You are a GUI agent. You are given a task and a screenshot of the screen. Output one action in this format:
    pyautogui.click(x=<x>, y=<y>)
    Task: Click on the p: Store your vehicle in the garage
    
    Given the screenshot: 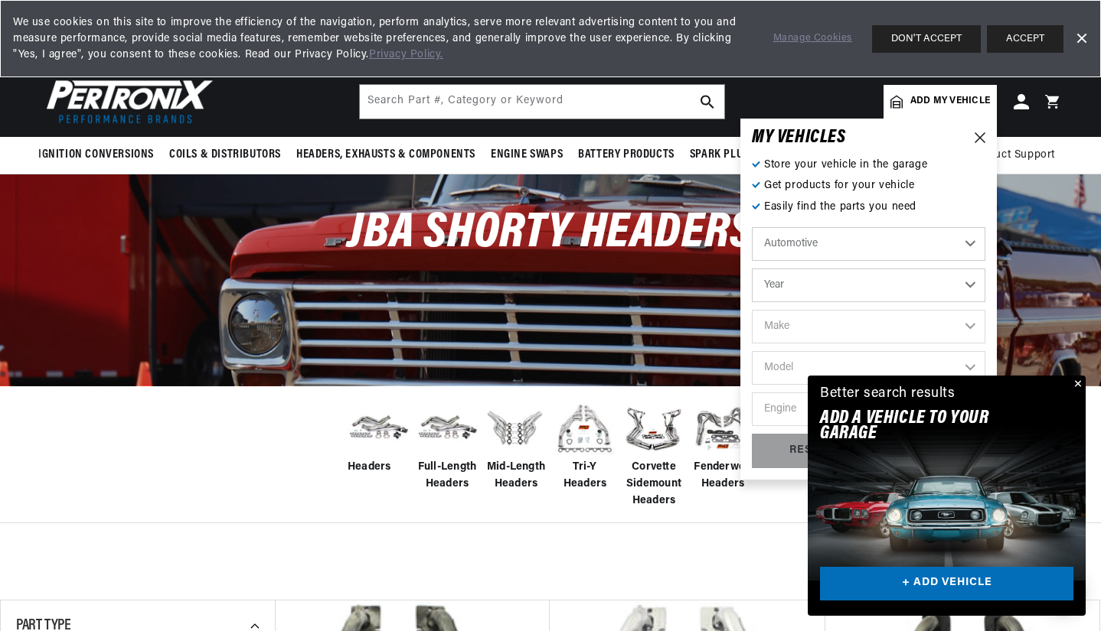 What is the action you would take?
    pyautogui.click(x=868, y=165)
    